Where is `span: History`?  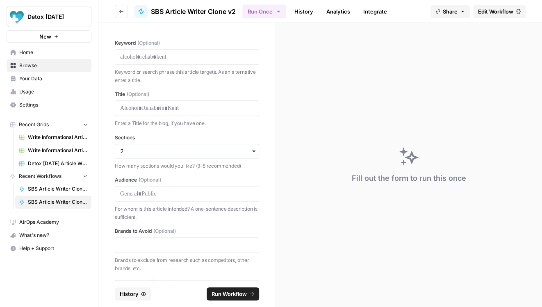 span: History is located at coordinates (129, 294).